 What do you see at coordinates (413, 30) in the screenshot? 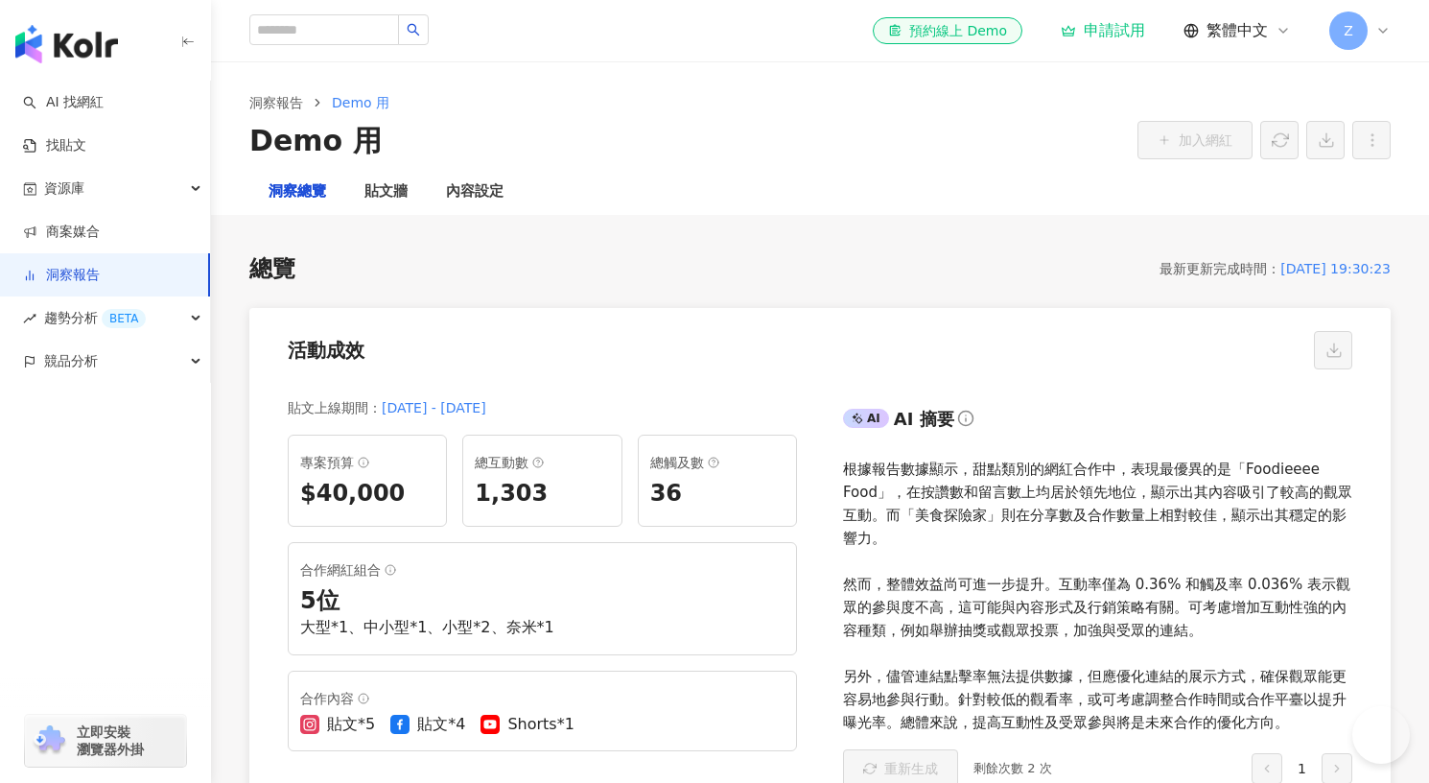
I see `span: search` at bounding box center [413, 30].